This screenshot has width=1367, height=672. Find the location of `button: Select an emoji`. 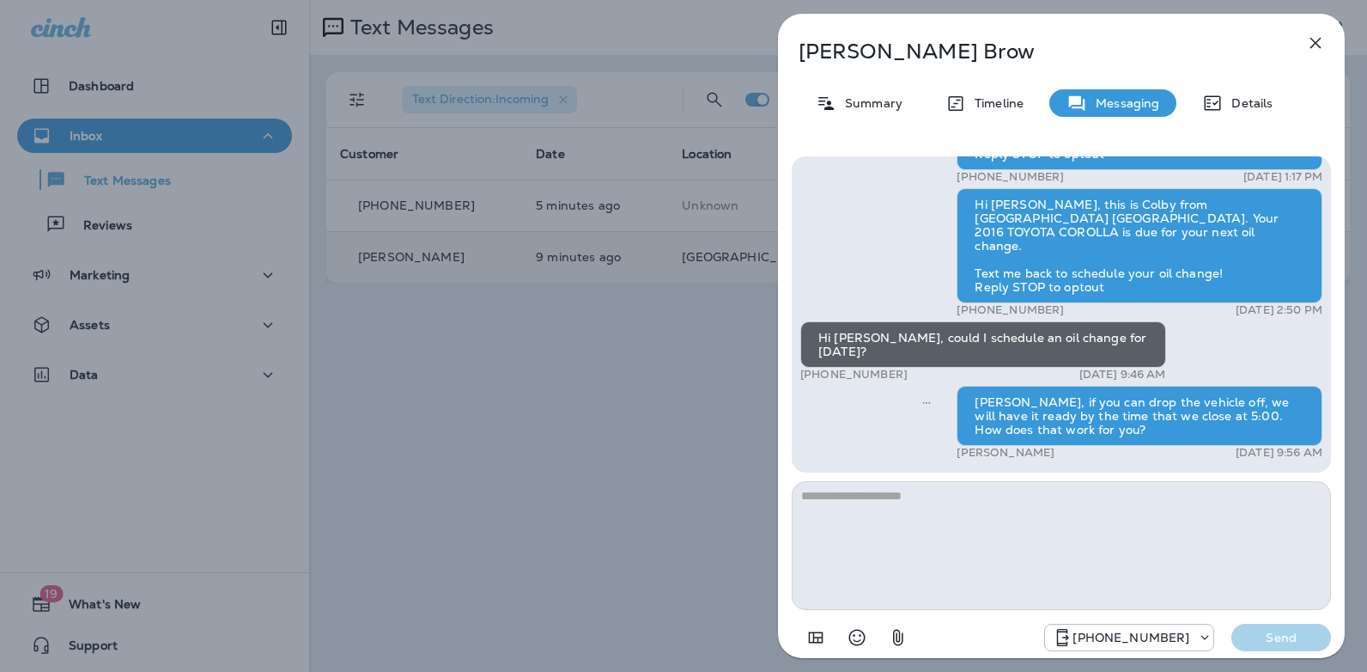

button: Select an emoji is located at coordinates (857, 637).